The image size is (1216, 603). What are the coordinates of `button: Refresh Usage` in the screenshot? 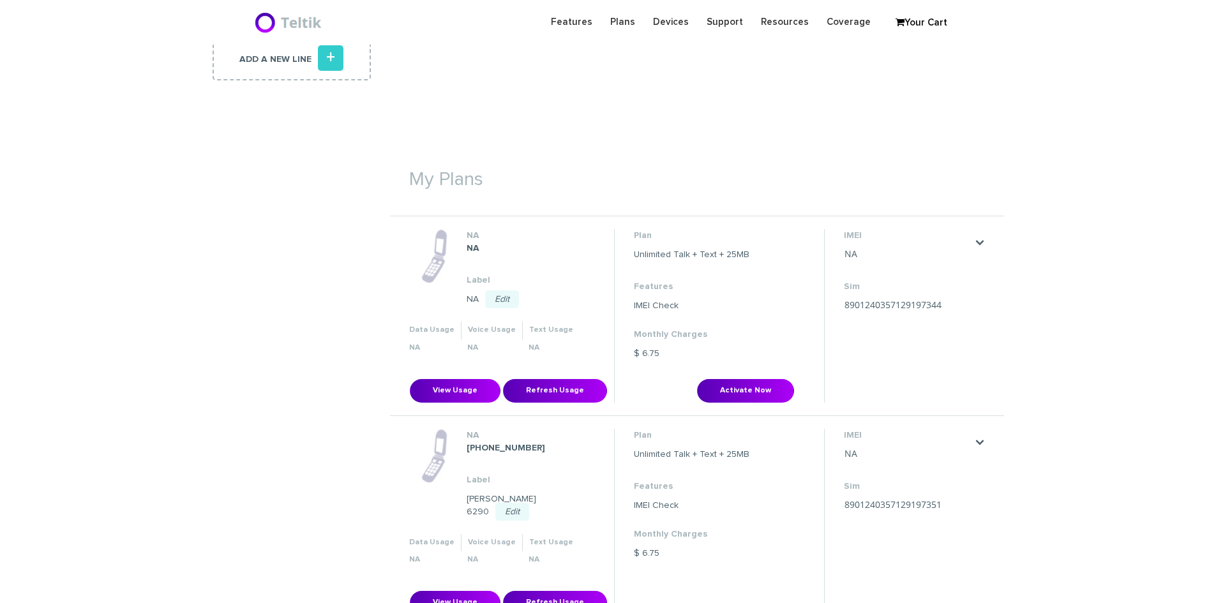 It's located at (555, 391).